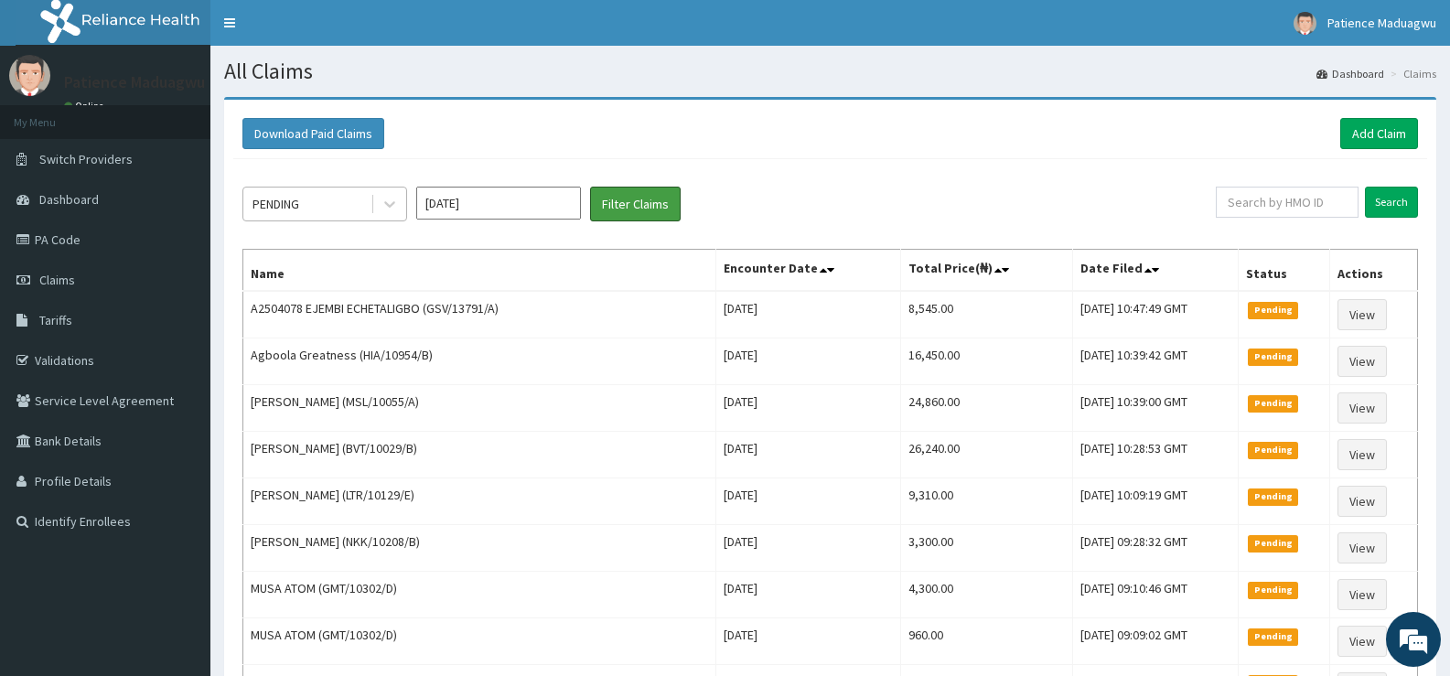 The width and height of the screenshot is (1450, 676). Describe the element at coordinates (1378, 134) in the screenshot. I see `a: Add Claim` at that location.